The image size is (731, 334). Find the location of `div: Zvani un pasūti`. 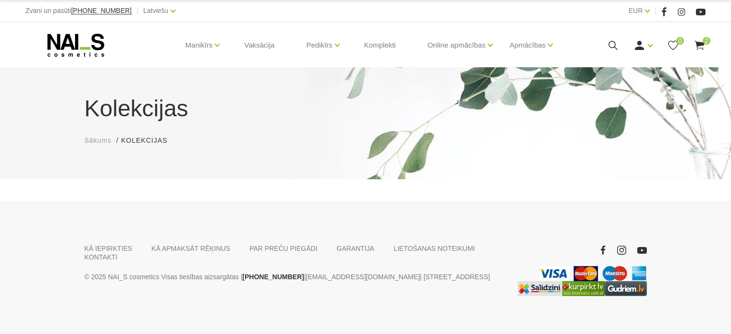

div: Zvani un pasūti is located at coordinates (78, 11).